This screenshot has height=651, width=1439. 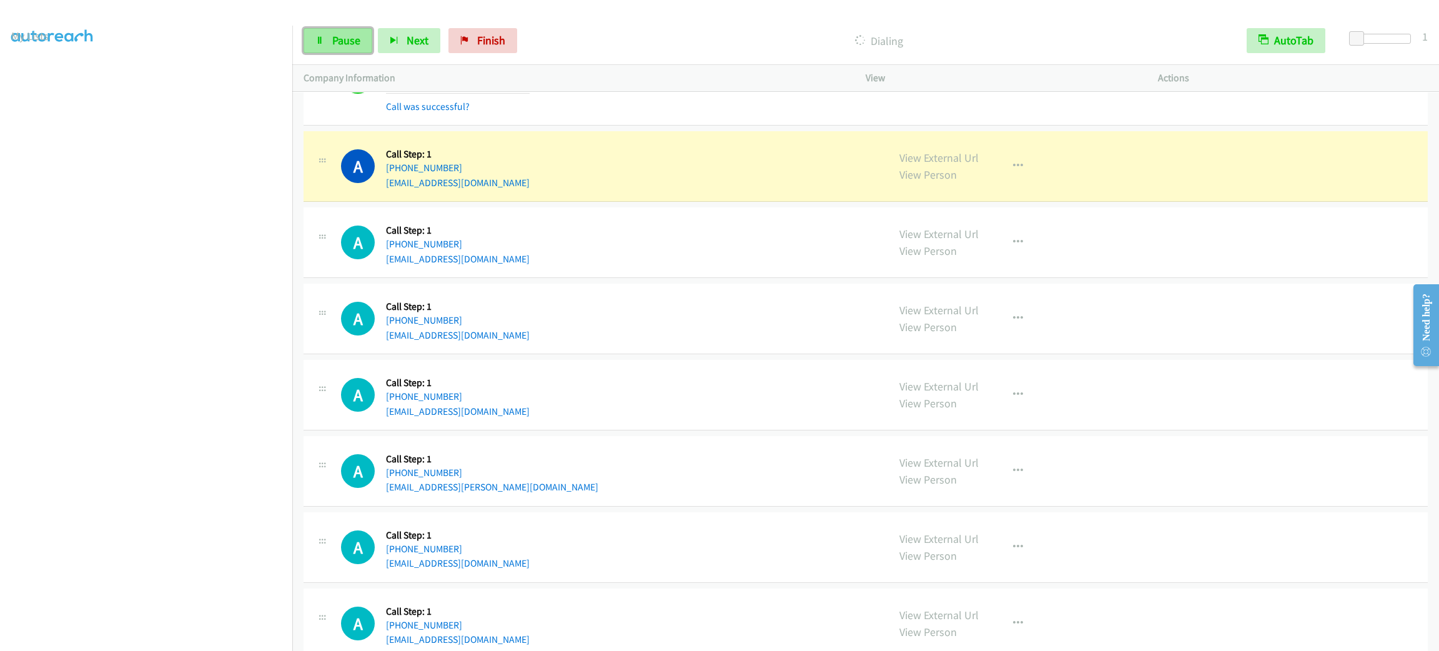 I want to click on a: My Lists, so click(x=30, y=36).